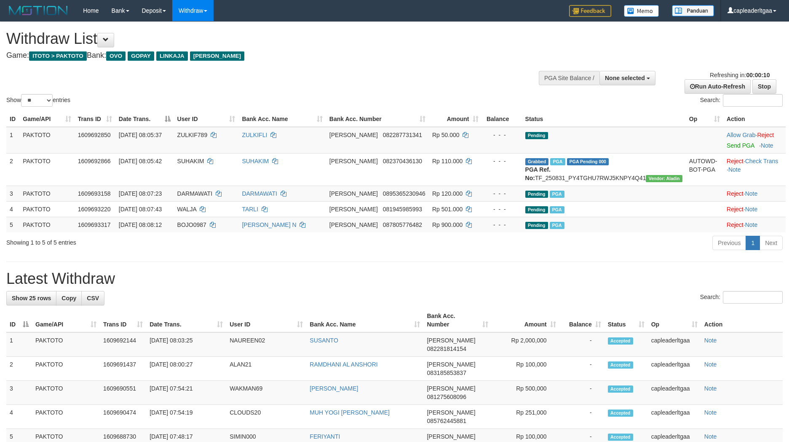 The width and height of the screenshot is (789, 442). What do you see at coordinates (47, 119) in the screenshot?
I see `th: Game/API: activate to sort column ascending` at bounding box center [47, 119].